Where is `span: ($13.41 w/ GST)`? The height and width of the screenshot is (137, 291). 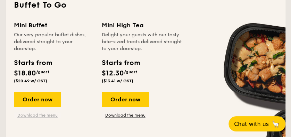
span: ($13.41 w/ GST) is located at coordinates (117, 81).